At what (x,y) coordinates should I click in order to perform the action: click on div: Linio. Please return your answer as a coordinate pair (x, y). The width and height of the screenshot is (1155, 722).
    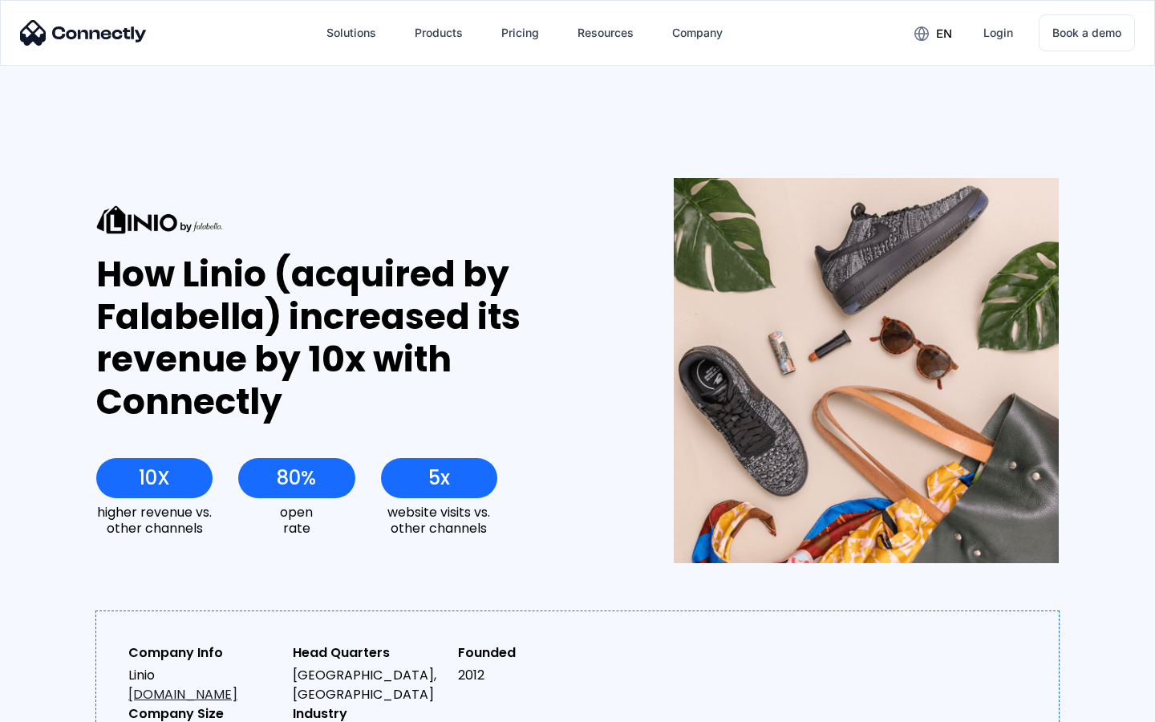
    Looking at the image, I should click on (204, 685).